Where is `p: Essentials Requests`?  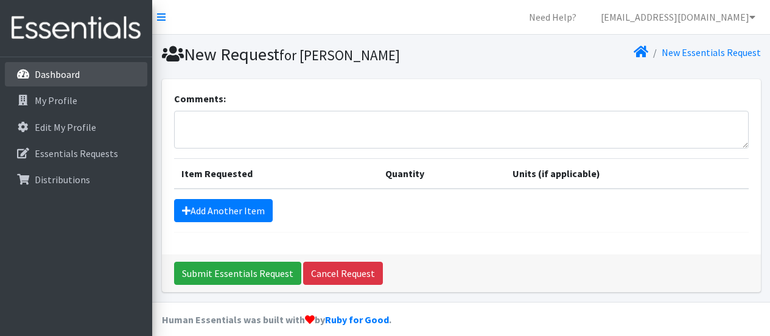 p: Essentials Requests is located at coordinates (76, 153).